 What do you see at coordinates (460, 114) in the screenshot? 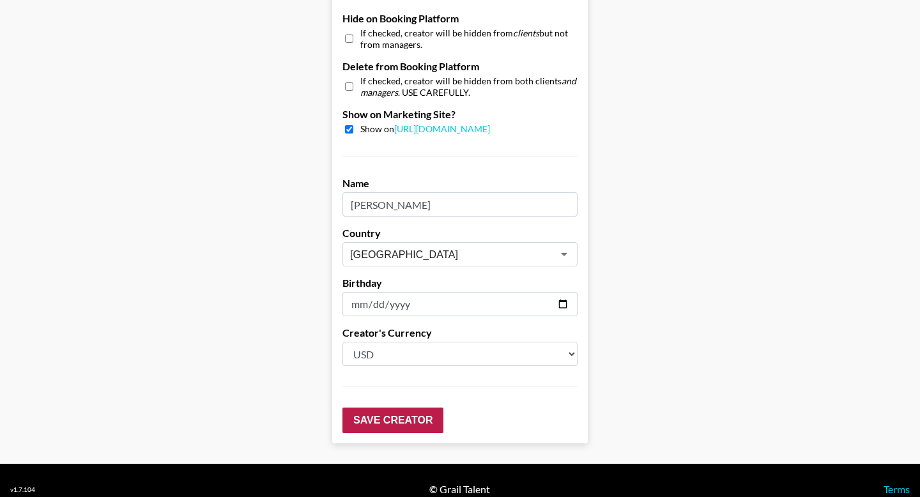
I see `label: Show on Marketing Site?` at bounding box center [460, 114].